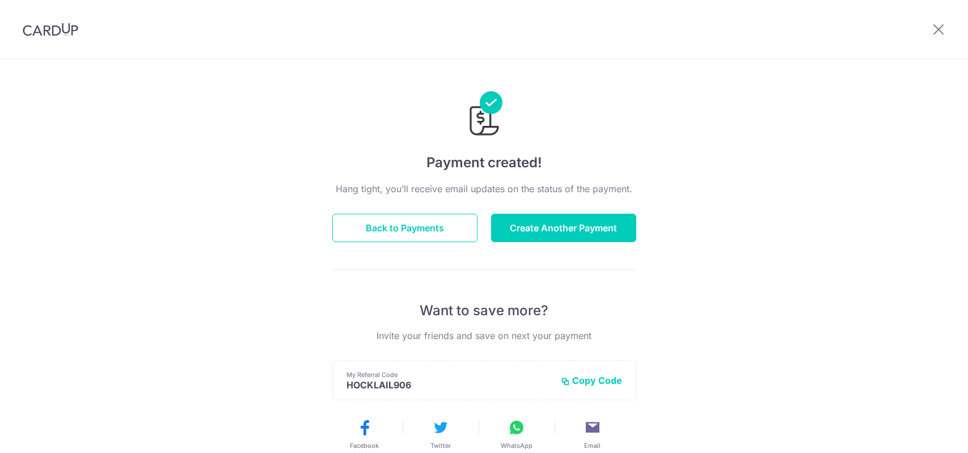  Describe the element at coordinates (484, 311) in the screenshot. I see `p: Want to save more?` at that location.